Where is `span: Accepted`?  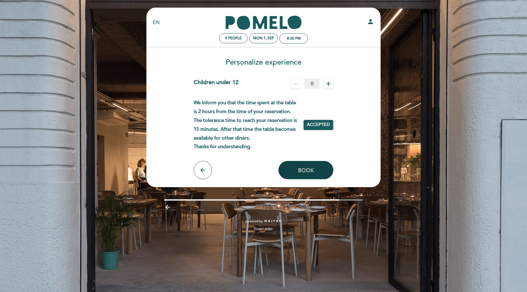
span: Accepted is located at coordinates (318, 125).